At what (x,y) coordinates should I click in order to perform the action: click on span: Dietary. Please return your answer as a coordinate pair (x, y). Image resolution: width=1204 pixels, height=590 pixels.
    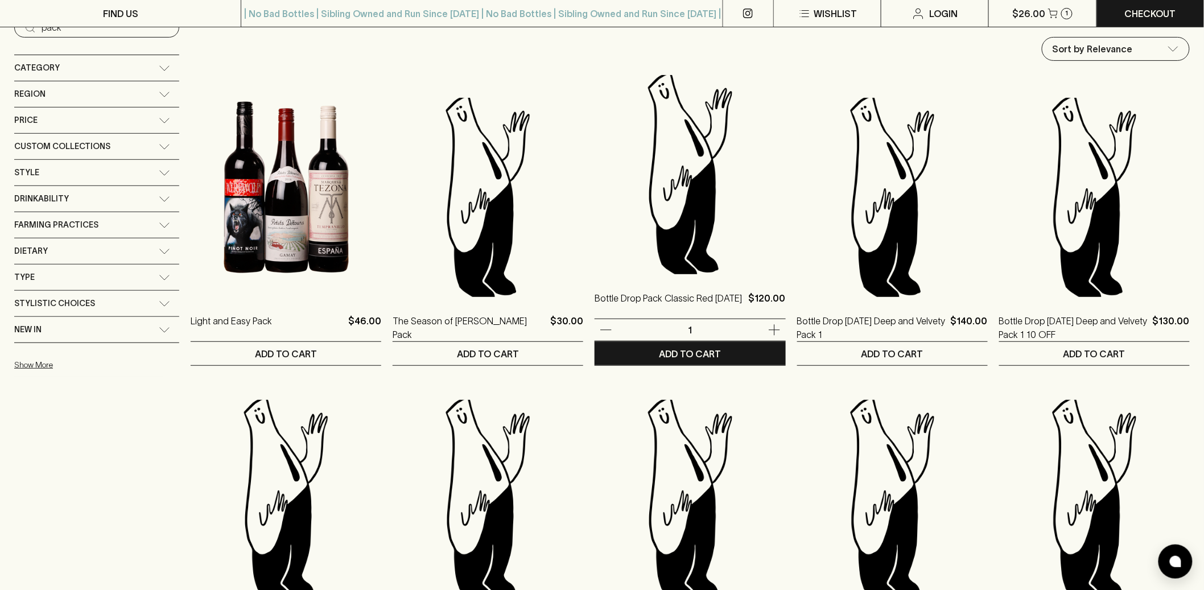
    Looking at the image, I should click on (31, 251).